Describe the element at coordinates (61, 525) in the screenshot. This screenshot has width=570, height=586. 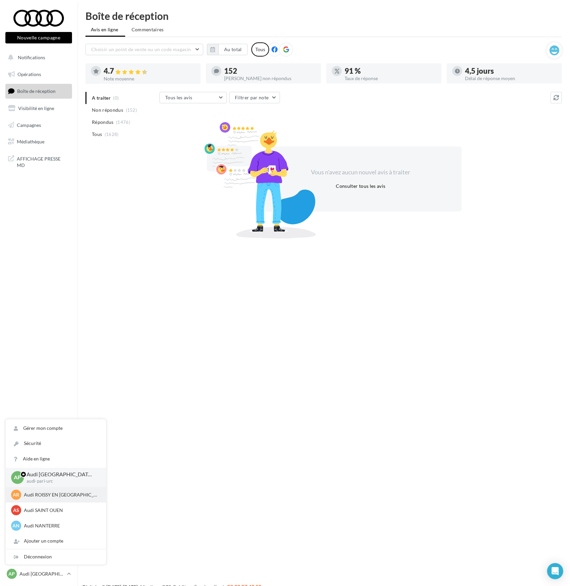
I see `p: Audi NANTERRE` at that location.